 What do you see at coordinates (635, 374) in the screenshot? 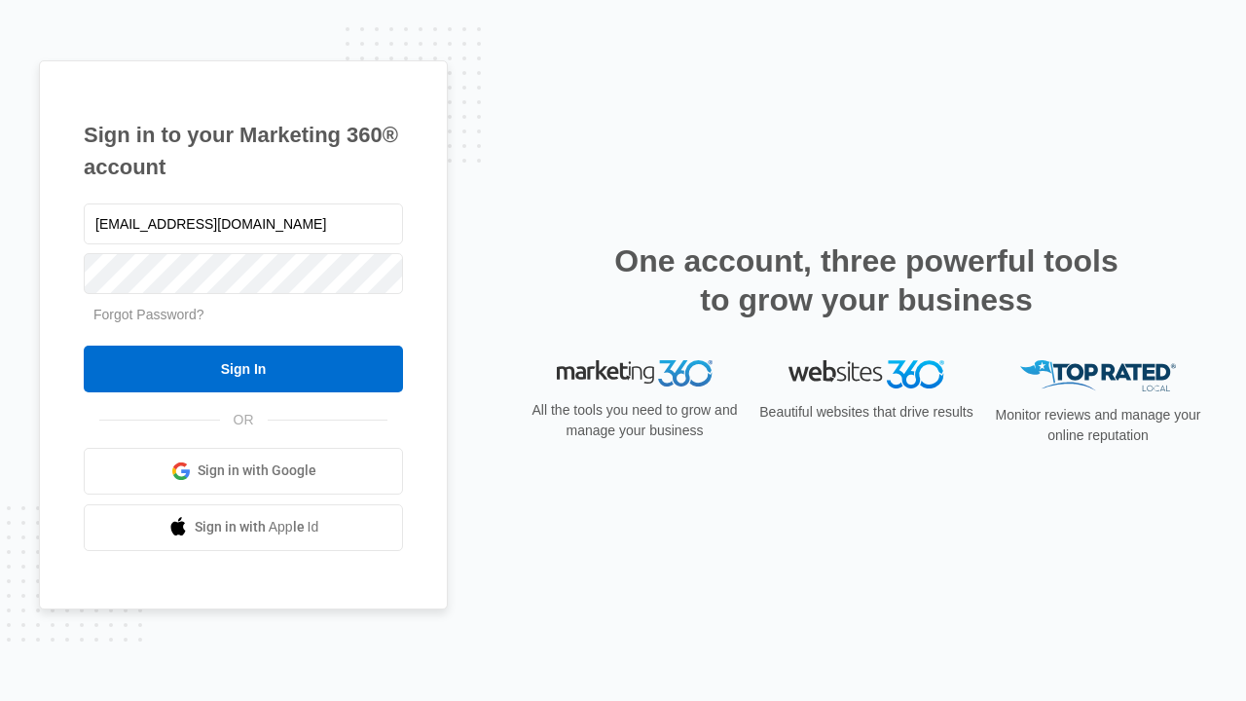
I see `img: Marketing 360` at bounding box center [635, 374].